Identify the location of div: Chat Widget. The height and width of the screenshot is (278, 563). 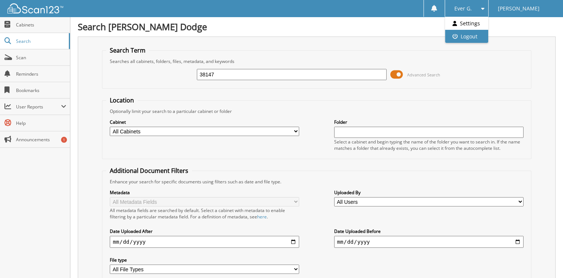
(544, 260).